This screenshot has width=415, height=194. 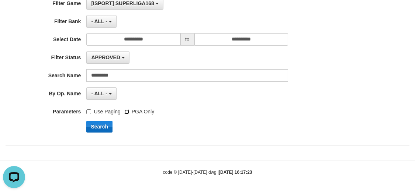 I want to click on button: APPROVED, so click(x=108, y=58).